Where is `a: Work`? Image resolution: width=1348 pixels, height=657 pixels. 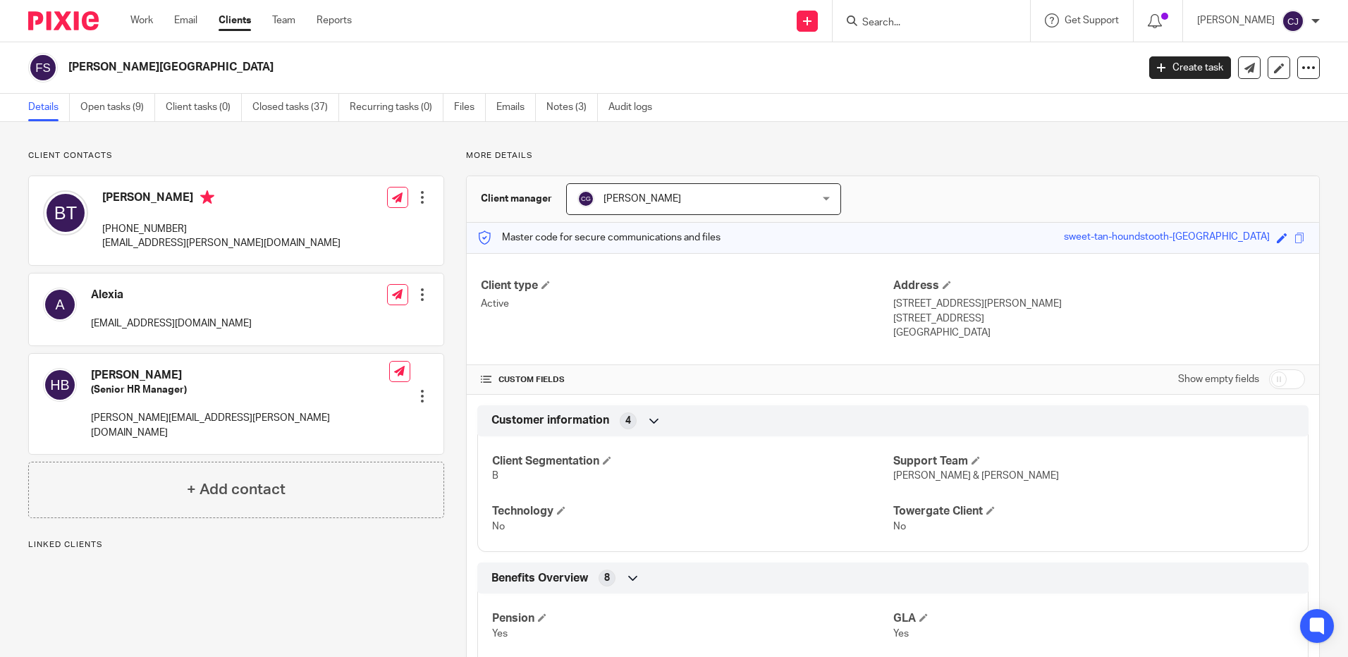
a: Work is located at coordinates (142, 20).